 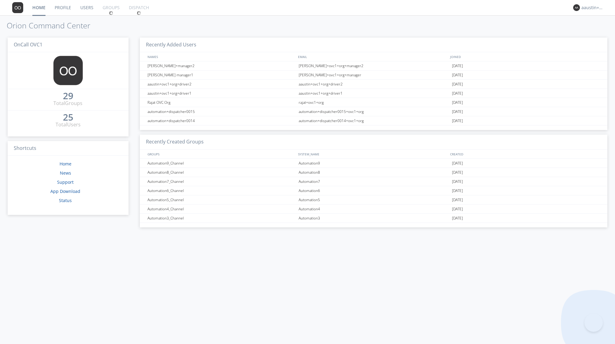 I want to click on div: Automation8_Channel, so click(x=221, y=172).